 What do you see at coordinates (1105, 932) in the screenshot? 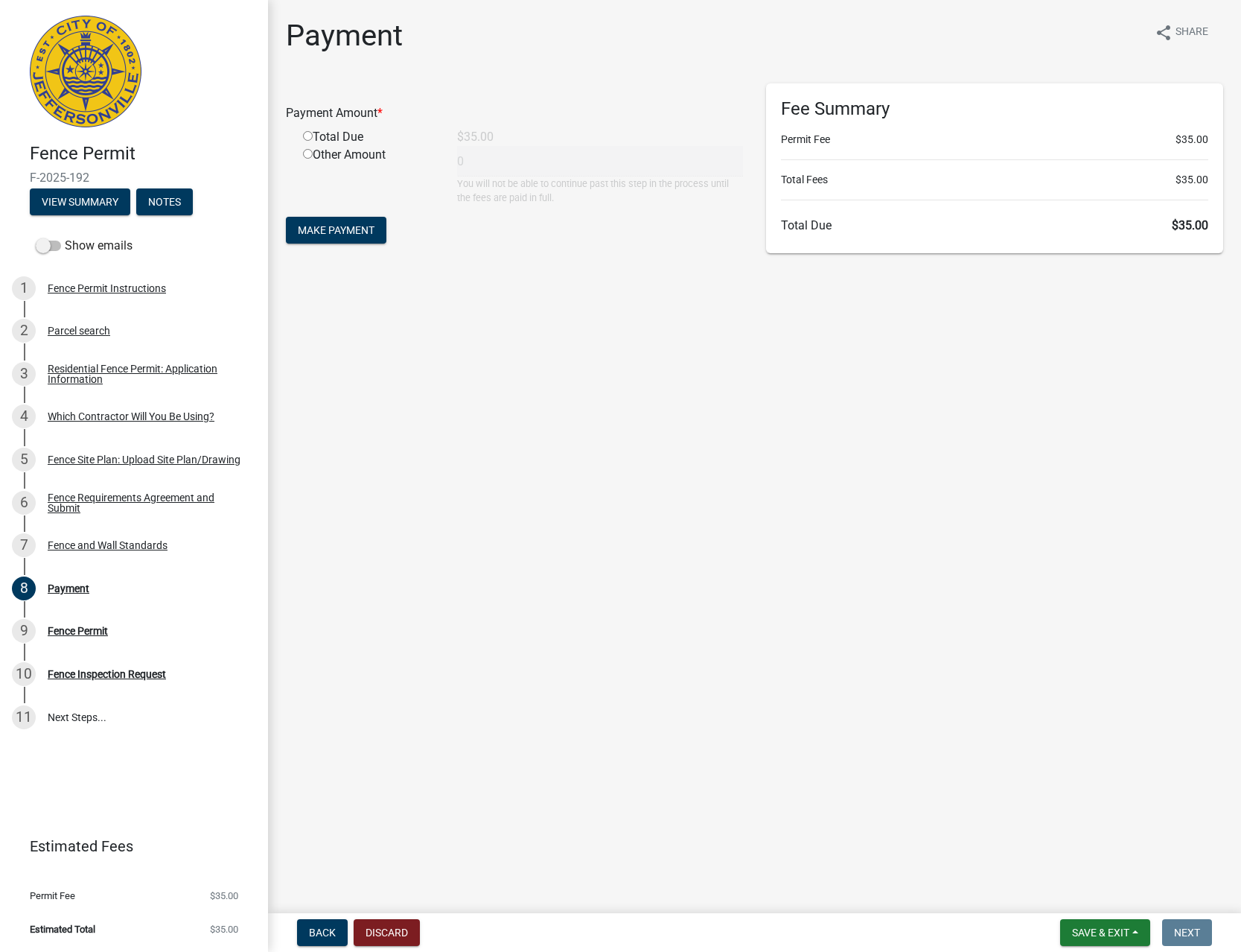
I see `button: Save & Exit` at bounding box center [1105, 932].